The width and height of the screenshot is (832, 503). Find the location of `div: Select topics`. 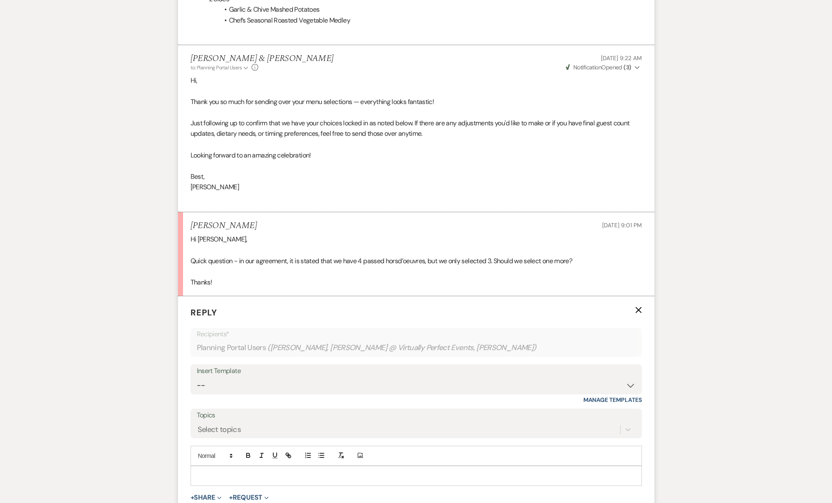

div: Select topics is located at coordinates (219, 429).